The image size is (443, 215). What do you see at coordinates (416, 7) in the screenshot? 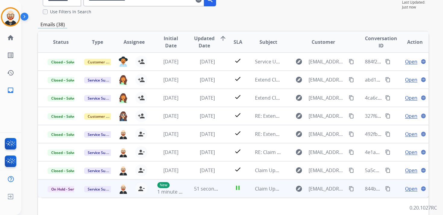
I see `span: Just now` at bounding box center [416, 7].